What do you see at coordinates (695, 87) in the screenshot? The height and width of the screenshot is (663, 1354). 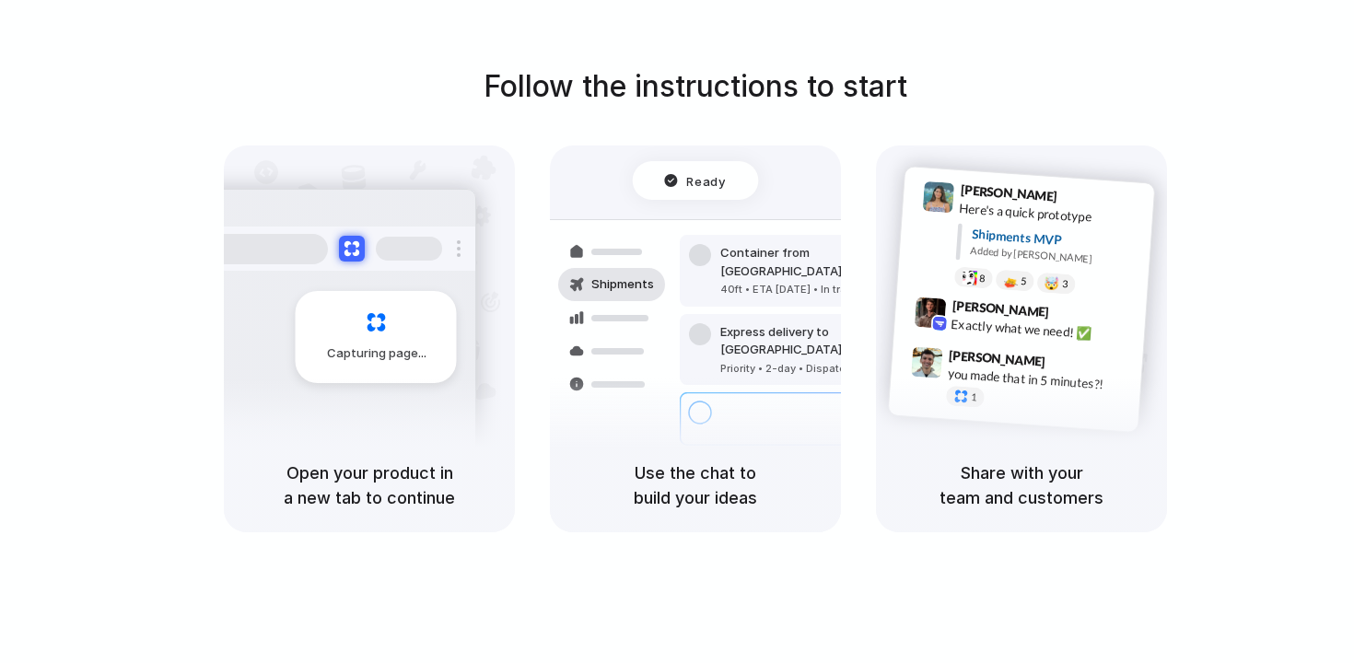 I see `h1: Follow the instructions to start` at bounding box center [695, 87].